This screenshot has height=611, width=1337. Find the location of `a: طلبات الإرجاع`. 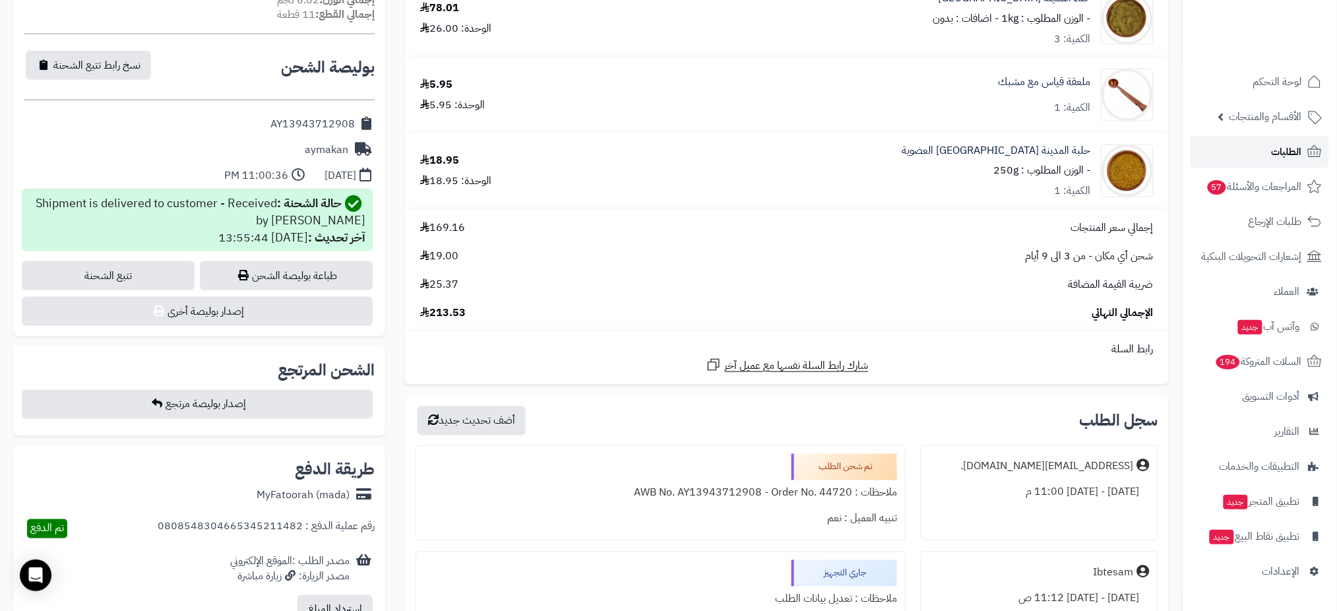

a: طلبات الإرجاع is located at coordinates (1260, 222).